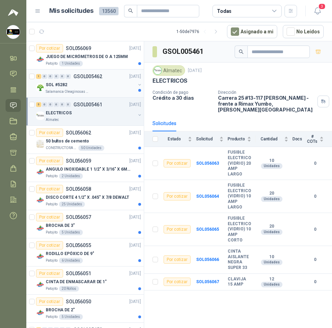  What do you see at coordinates (78, 273) in the screenshot?
I see `p: SOL056051` at bounding box center [78, 273].